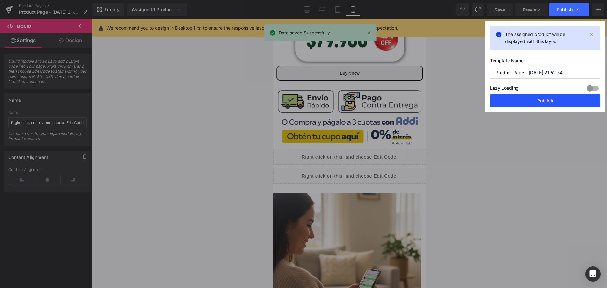 The image size is (607, 288). I want to click on span: Publish, so click(564, 10).